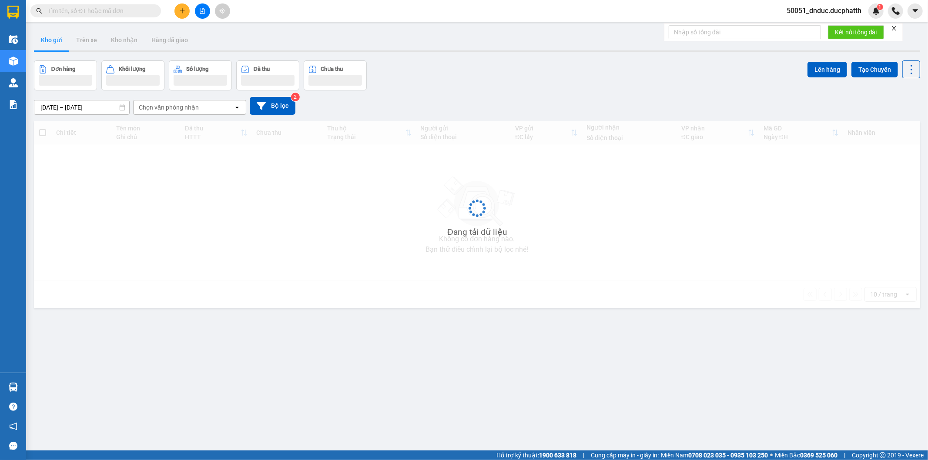  What do you see at coordinates (13, 12) in the screenshot?
I see `img: logo-vxr` at bounding box center [13, 12].